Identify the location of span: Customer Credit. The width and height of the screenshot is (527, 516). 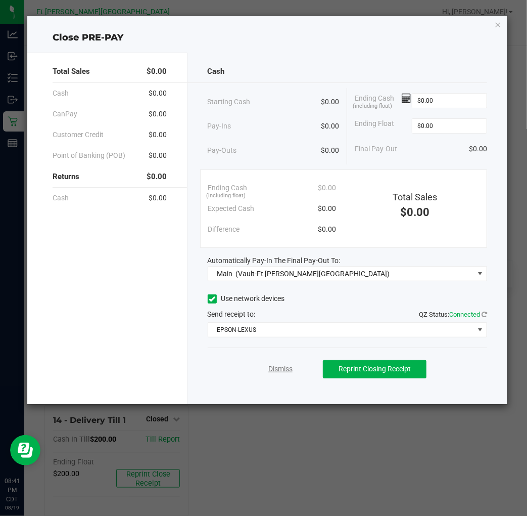
(78, 134).